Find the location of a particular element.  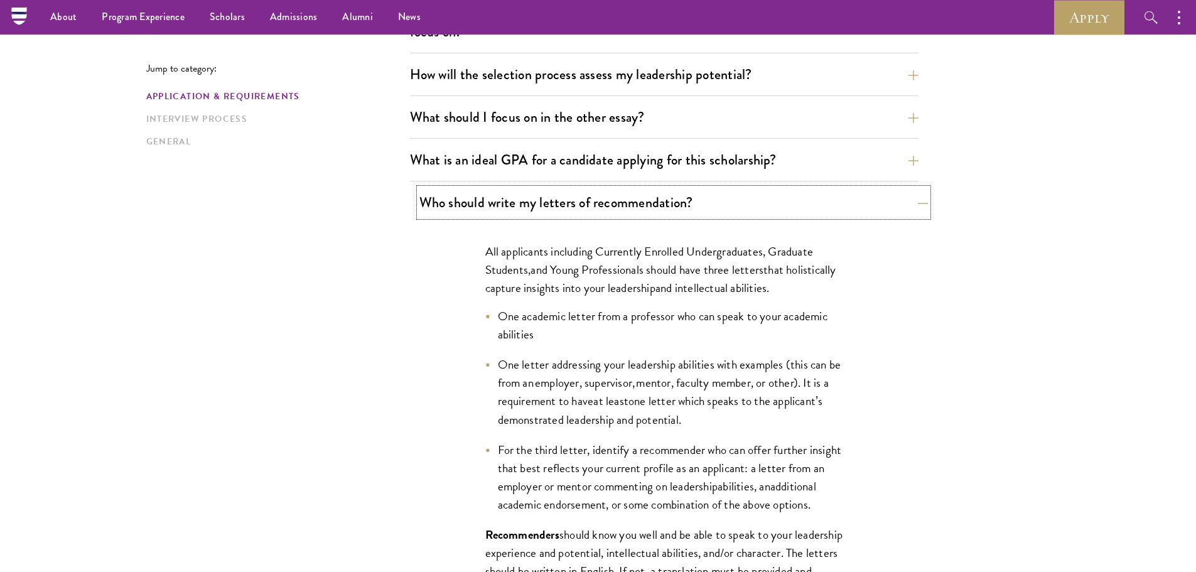

span: All applicants including Currently Enrolled Undergraduates, Graduate Students is located at coordinates (649, 261).